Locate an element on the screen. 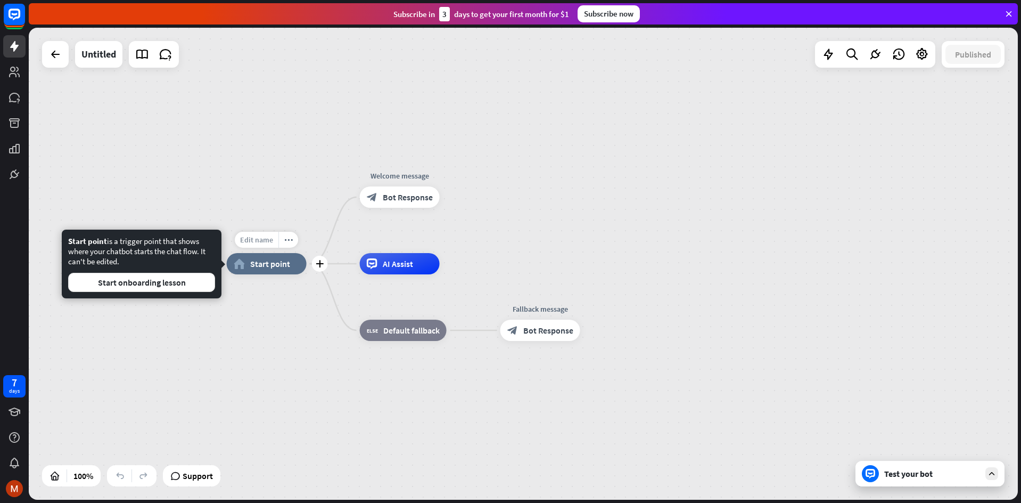 Image resolution: width=1021 pixels, height=503 pixels. button: Open LiveChat chat widget is located at coordinates (24, 20).